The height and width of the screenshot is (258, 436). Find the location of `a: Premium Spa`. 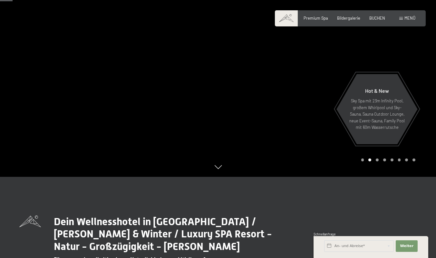

a: Premium Spa is located at coordinates (316, 18).